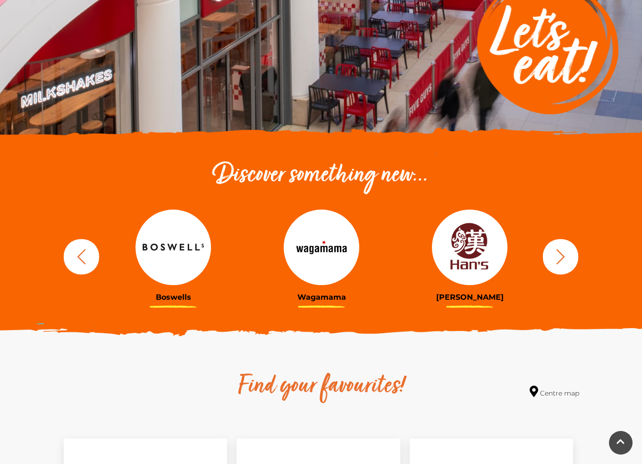 The height and width of the screenshot is (464, 642). What do you see at coordinates (321, 176) in the screenshot?
I see `h2: Discover something new...` at bounding box center [321, 176].